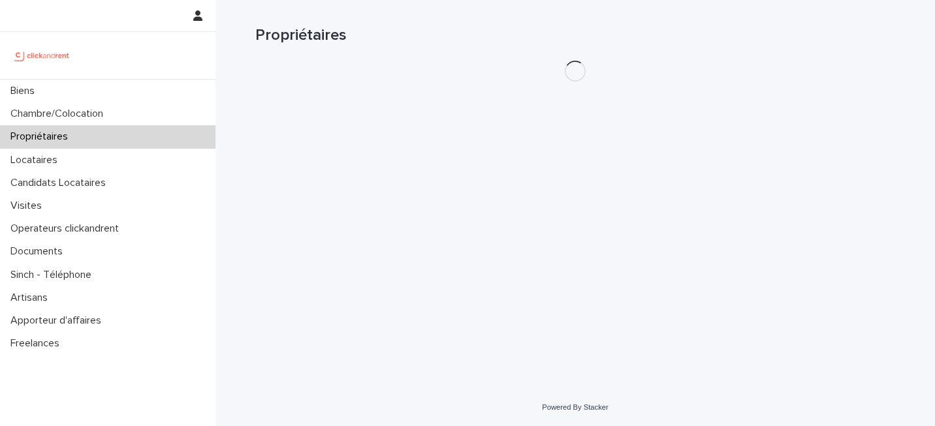  Describe the element at coordinates (58, 321) in the screenshot. I see `p: Apporteur d'affaires` at that location.